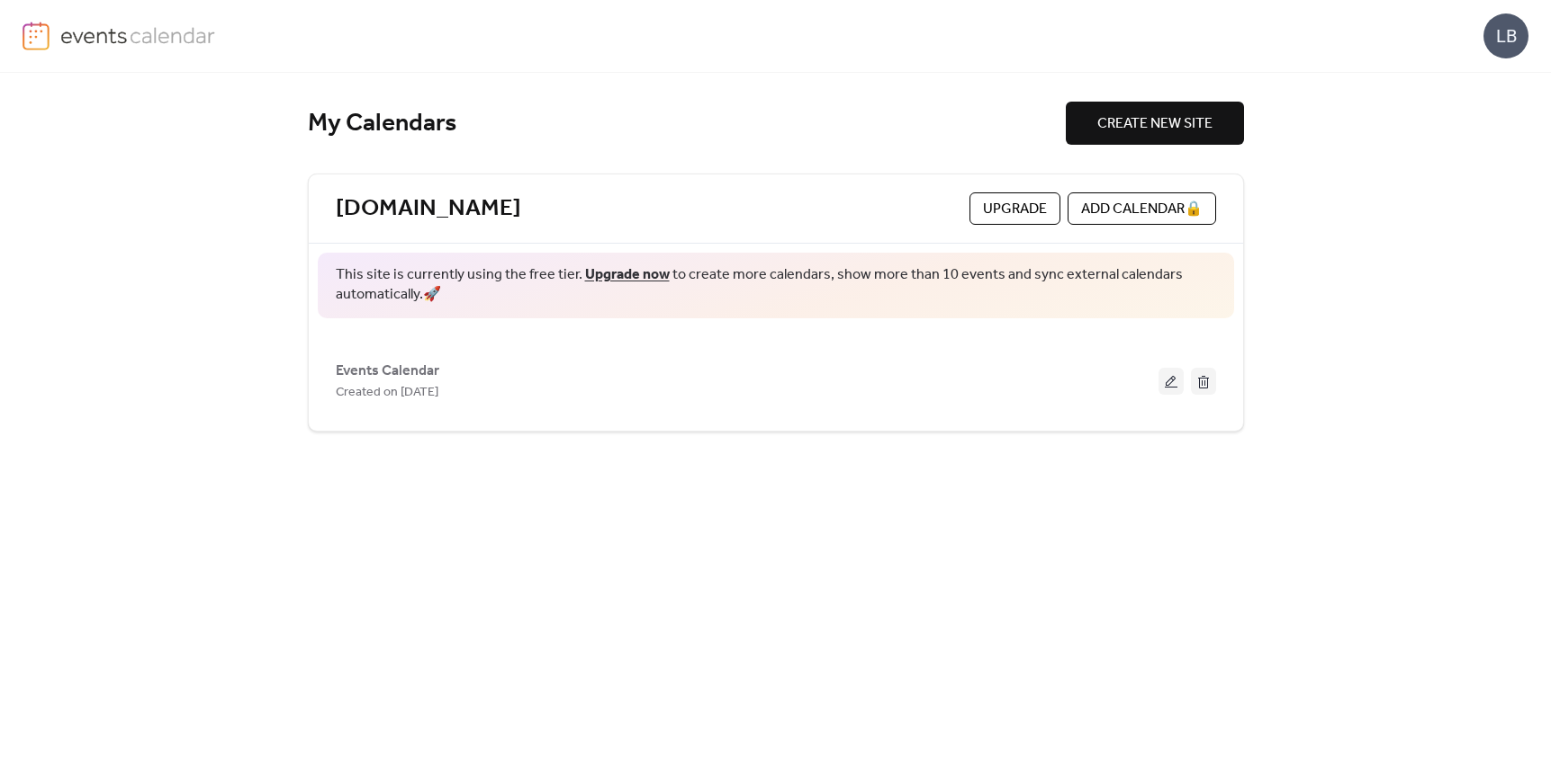  I want to click on span: Events Calendar, so click(387, 372).